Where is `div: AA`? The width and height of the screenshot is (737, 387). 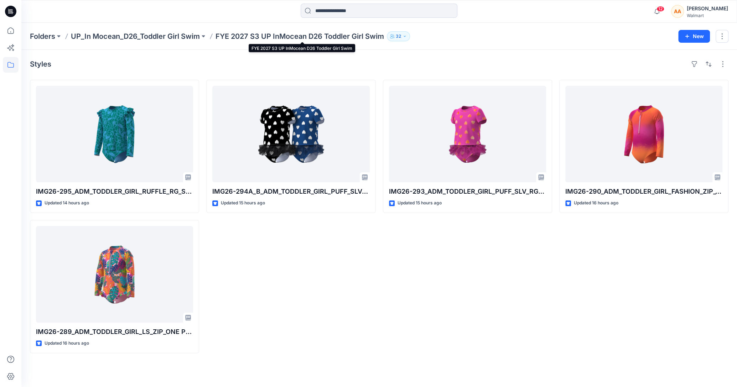 div: AA is located at coordinates (678, 11).